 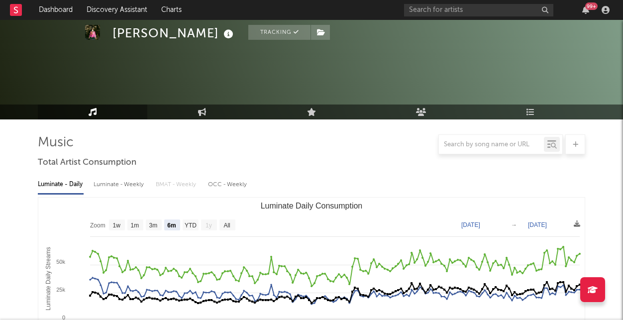 What do you see at coordinates (479, 10) in the screenshot?
I see `input: Search for artists` at bounding box center [479, 10].